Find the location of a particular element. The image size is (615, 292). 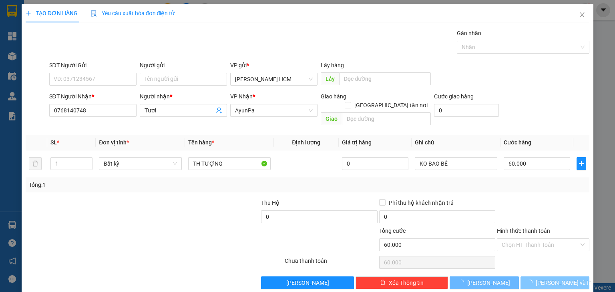

span: Giao is located at coordinates (331, 119).